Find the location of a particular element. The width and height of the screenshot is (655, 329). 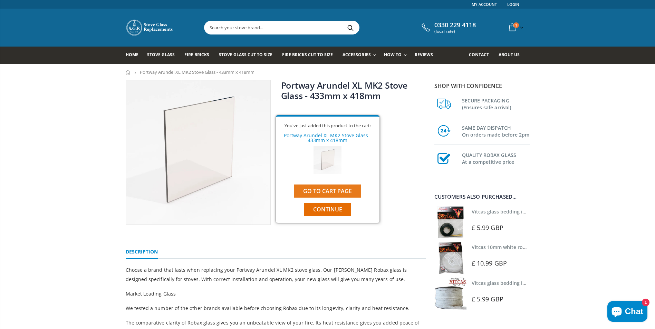

inbox-online-store-chat: Shopify online store chat is located at coordinates (627, 312).